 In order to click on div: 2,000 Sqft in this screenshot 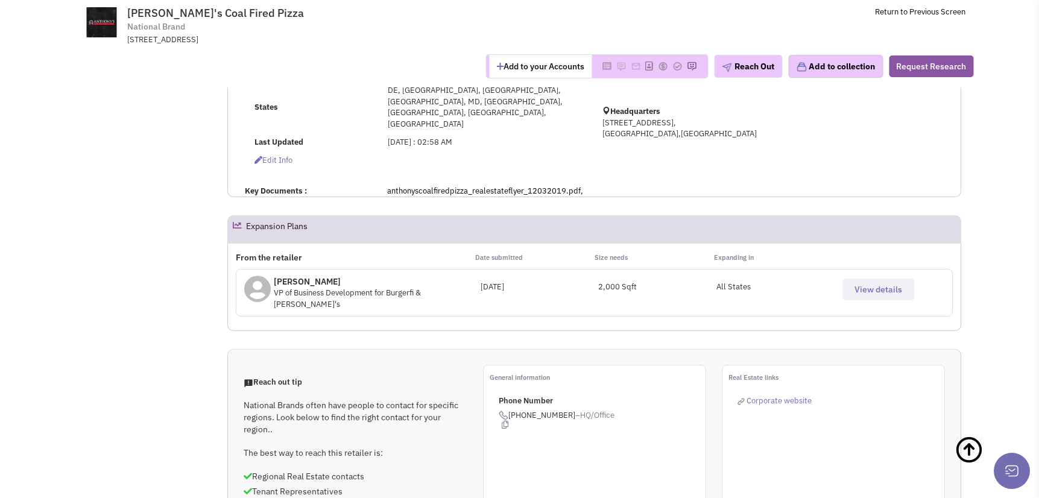, I will do `click(658, 287)`.